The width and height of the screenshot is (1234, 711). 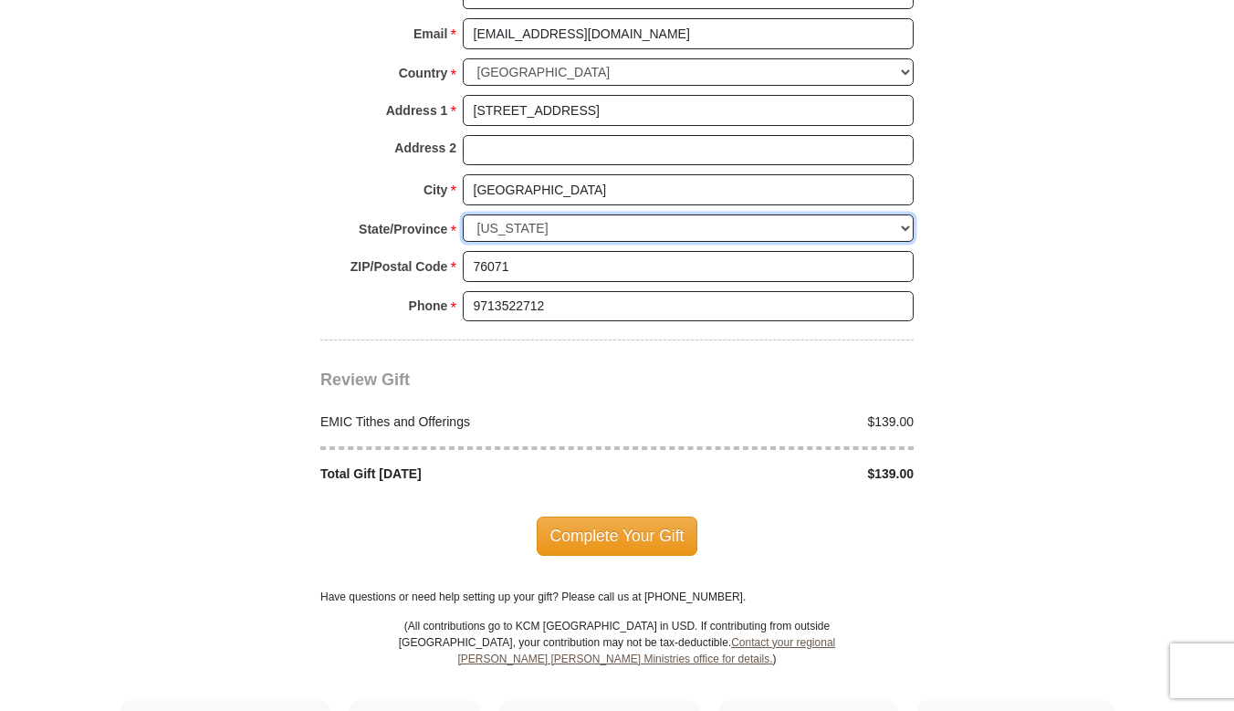 What do you see at coordinates (423, 73) in the screenshot?
I see `strong: Country` at bounding box center [423, 73].